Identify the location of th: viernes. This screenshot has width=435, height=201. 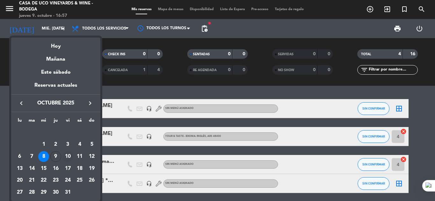
(68, 122).